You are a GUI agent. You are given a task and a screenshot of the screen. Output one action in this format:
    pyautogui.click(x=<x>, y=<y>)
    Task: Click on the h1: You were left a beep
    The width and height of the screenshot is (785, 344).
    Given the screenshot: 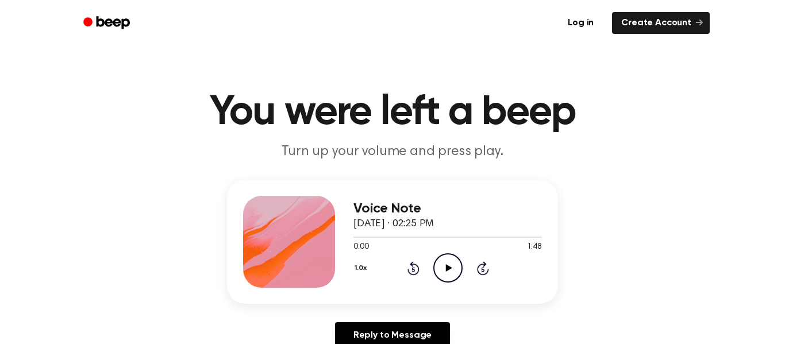 What is the action you would take?
    pyautogui.click(x=392, y=113)
    